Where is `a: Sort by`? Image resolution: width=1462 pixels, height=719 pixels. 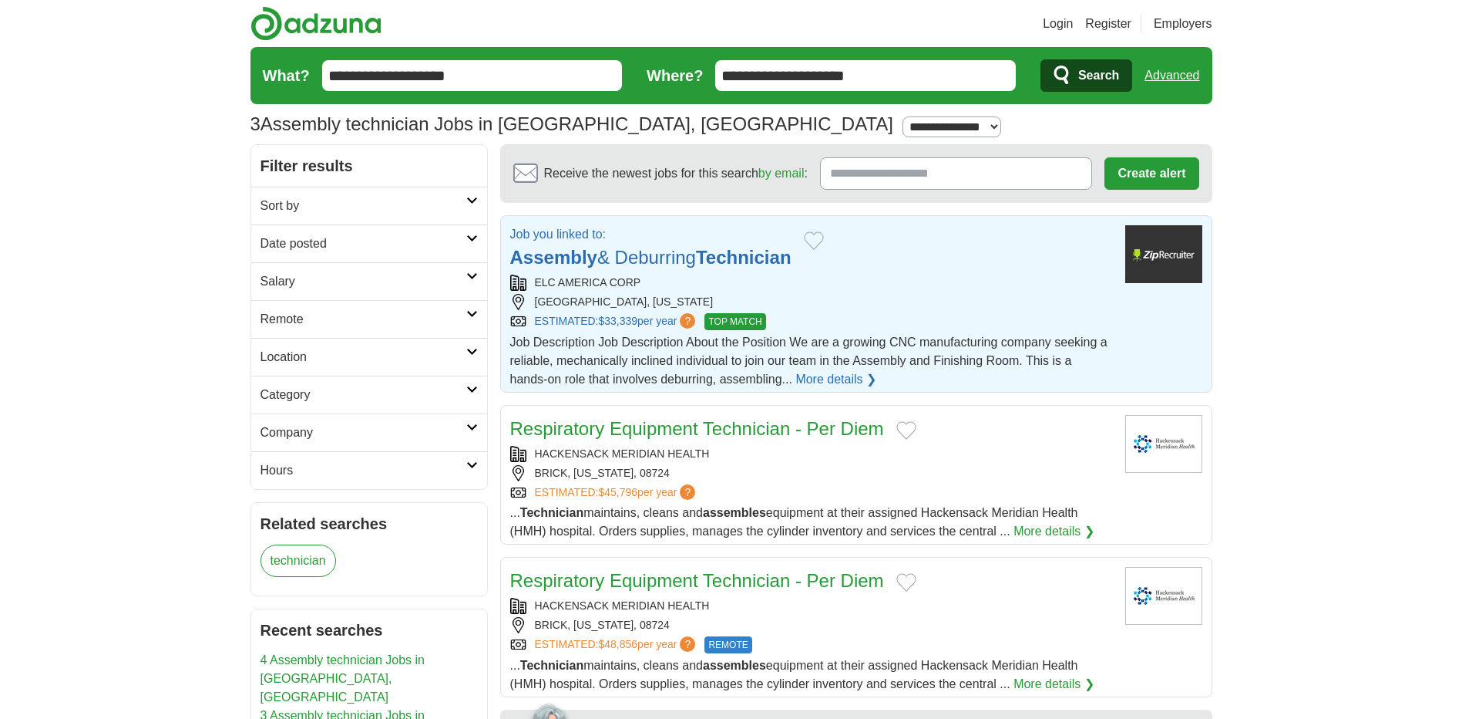 a: Sort by is located at coordinates (369, 205).